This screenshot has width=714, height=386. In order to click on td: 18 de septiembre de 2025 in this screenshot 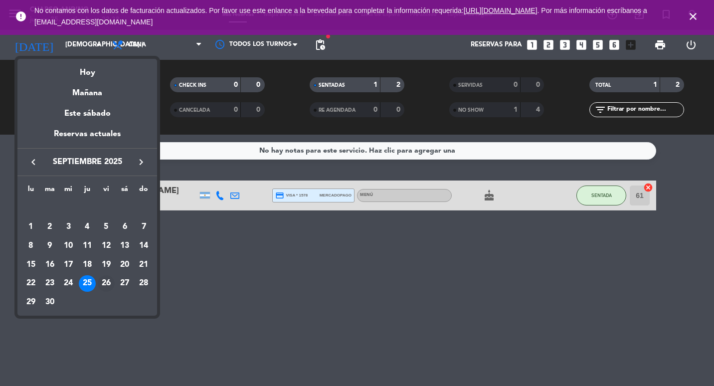, I will do `click(87, 265)`.